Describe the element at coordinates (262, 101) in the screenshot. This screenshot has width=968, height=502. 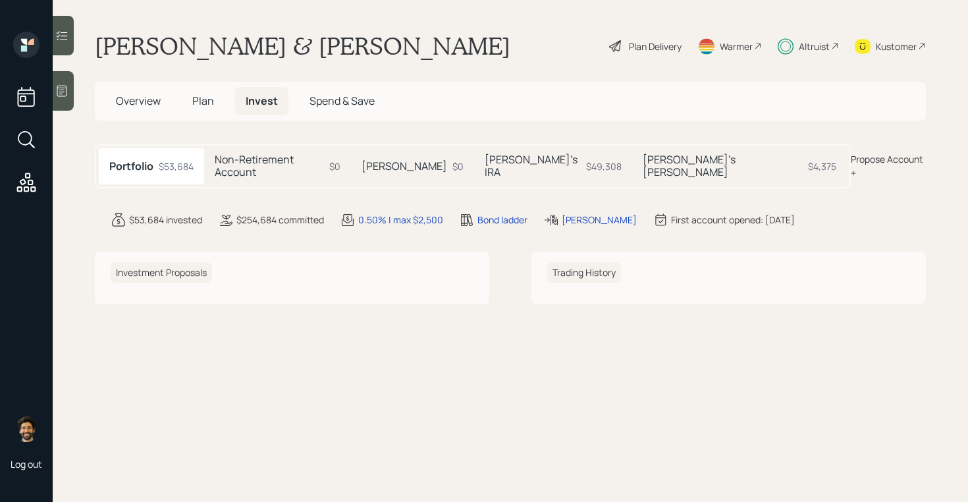
I see `span: Invest` at that location.